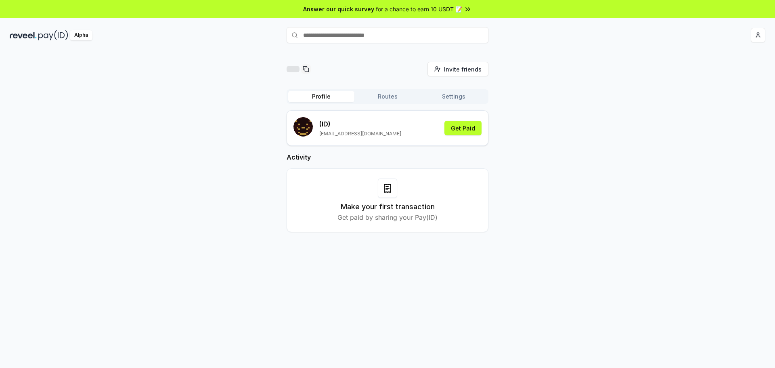 The height and width of the screenshot is (368, 775). I want to click on span: for a chance to earn 10 USDT 📝, so click(419, 9).